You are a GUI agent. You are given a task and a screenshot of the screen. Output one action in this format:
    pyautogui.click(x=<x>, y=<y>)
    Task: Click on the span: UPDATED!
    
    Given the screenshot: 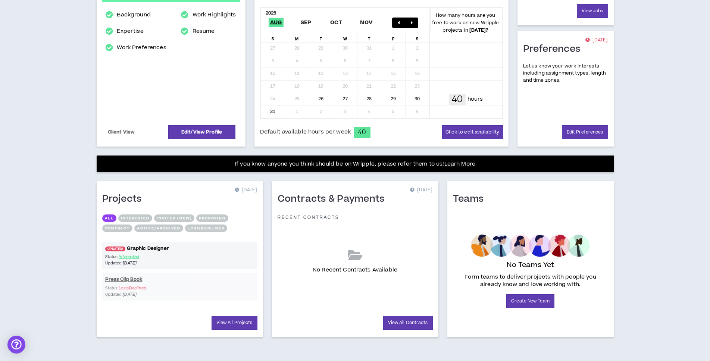 What is the action you would take?
    pyautogui.click(x=115, y=249)
    